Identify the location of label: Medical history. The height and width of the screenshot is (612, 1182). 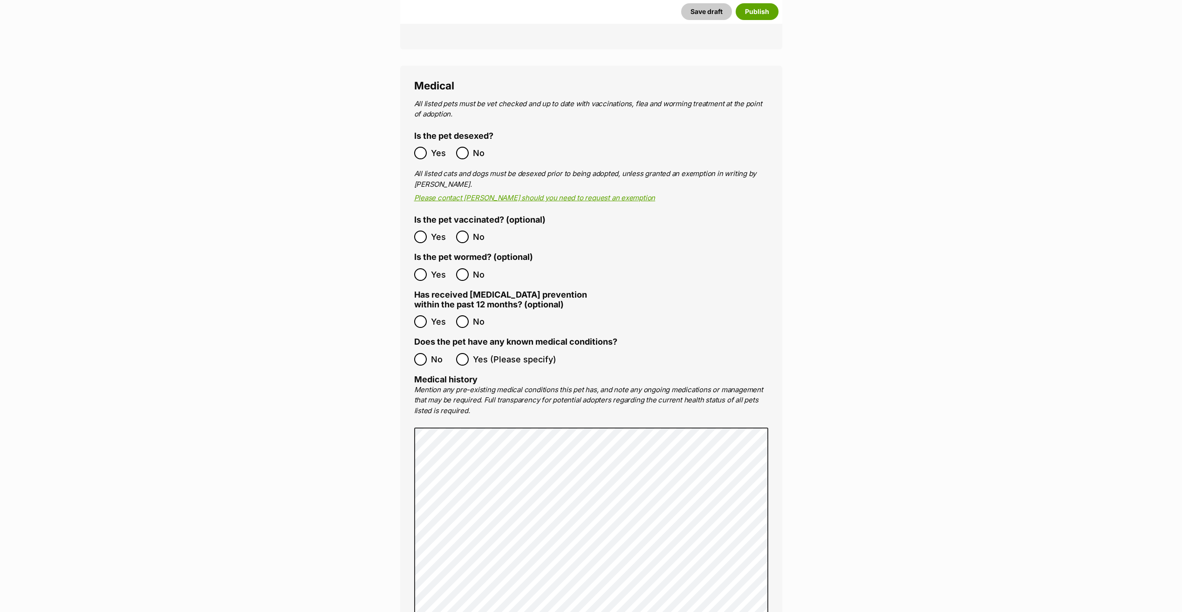
(446, 379).